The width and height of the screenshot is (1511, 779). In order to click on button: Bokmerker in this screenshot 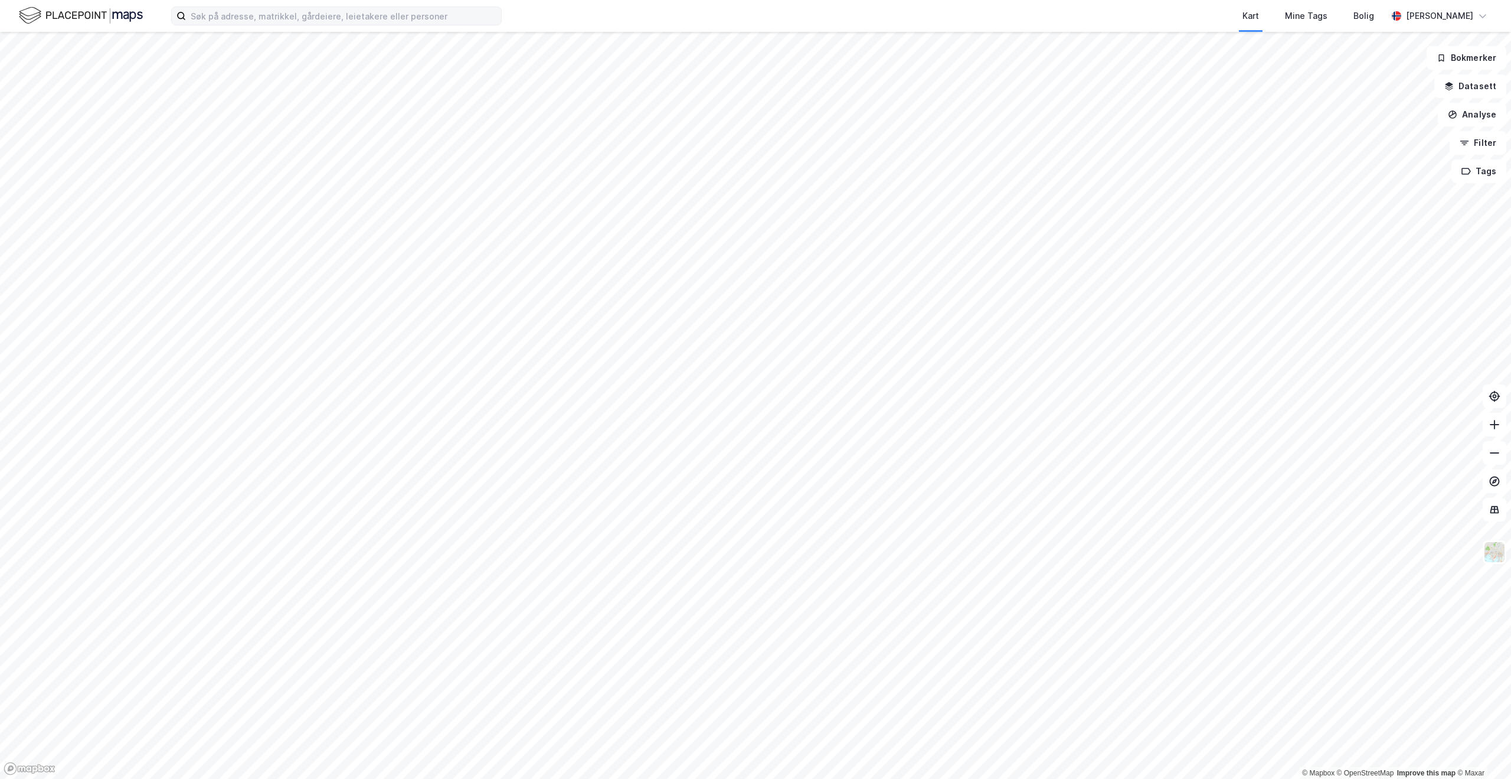, I will do `click(1466, 58)`.